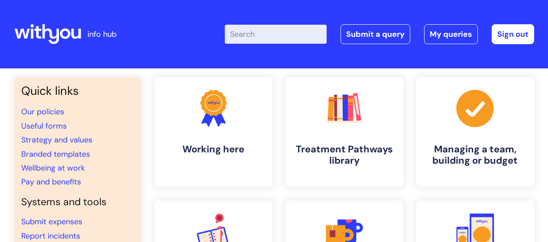  Describe the element at coordinates (475, 132) in the screenshot. I see `a: Managing a team, building or budget` at that location.